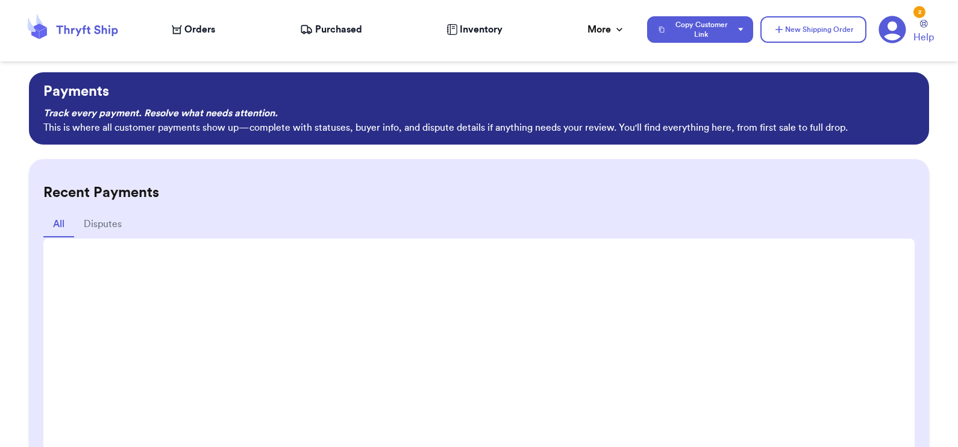 Image resolution: width=958 pixels, height=447 pixels. I want to click on p: This is where all customer payments show up—complete with statuses, buyer info, and dispute detai..., so click(479, 128).